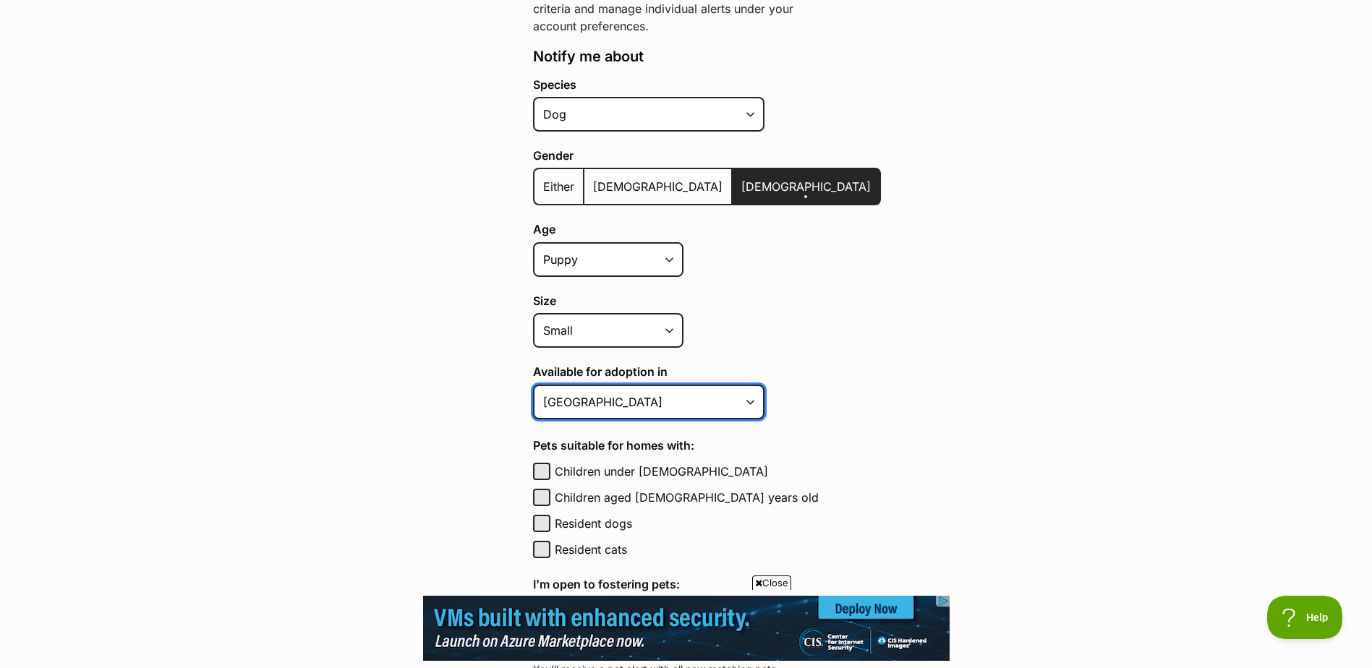 The width and height of the screenshot is (1372, 668). Describe the element at coordinates (717, 524) in the screenshot. I see `label: Resident dogs` at that location.